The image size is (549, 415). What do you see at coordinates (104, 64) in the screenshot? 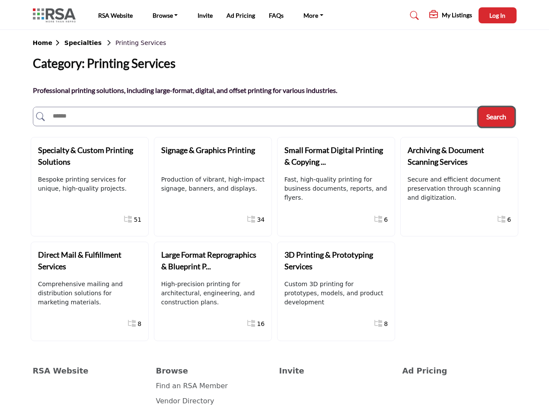
I see `h2: Category: Printing Services` at bounding box center [104, 64].